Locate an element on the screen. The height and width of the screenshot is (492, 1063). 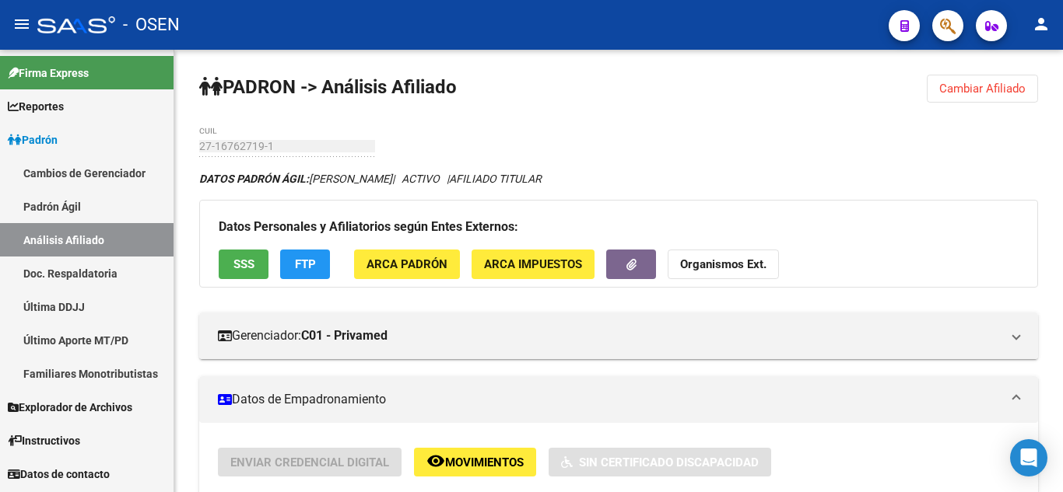
mat-panel-title: Gerenciador: is located at coordinates (609, 336).